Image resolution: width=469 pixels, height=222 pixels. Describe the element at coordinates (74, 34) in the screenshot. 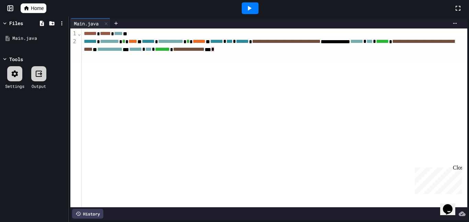

I see `div: 1` at that location.